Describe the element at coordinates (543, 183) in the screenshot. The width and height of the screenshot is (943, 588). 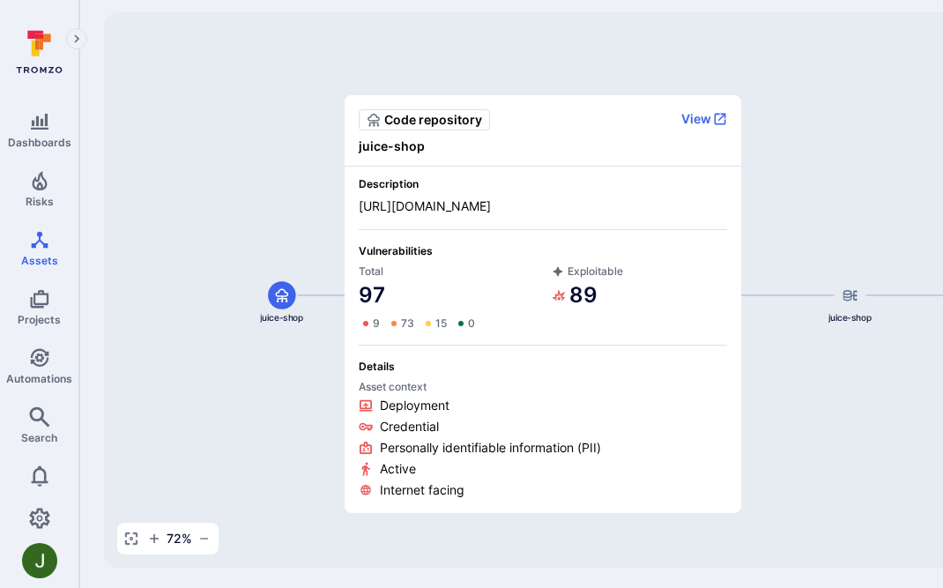
I see `span: Description` at that location.